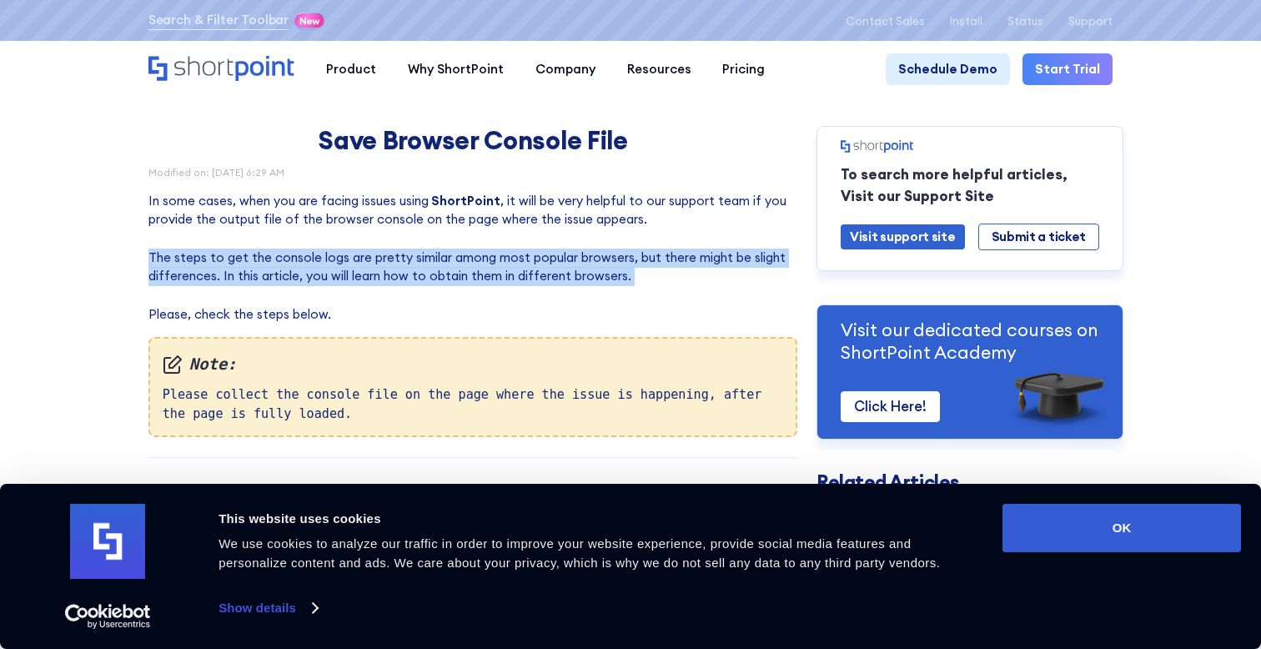  What do you see at coordinates (222, 69) in the screenshot?
I see `a: Home` at bounding box center [222, 69].